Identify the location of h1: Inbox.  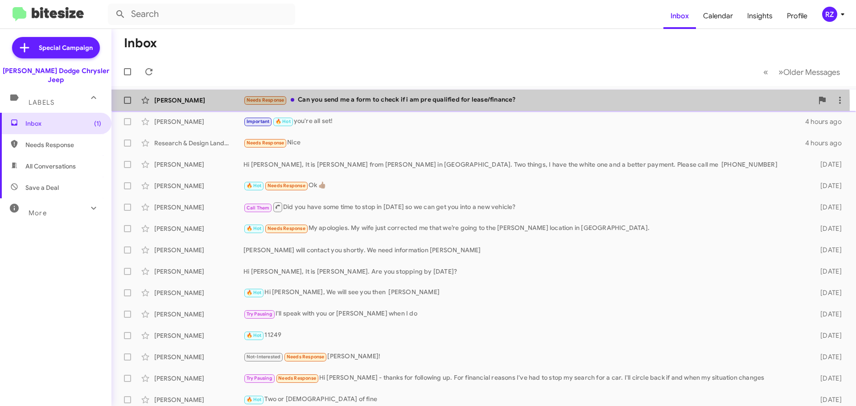
(140, 43).